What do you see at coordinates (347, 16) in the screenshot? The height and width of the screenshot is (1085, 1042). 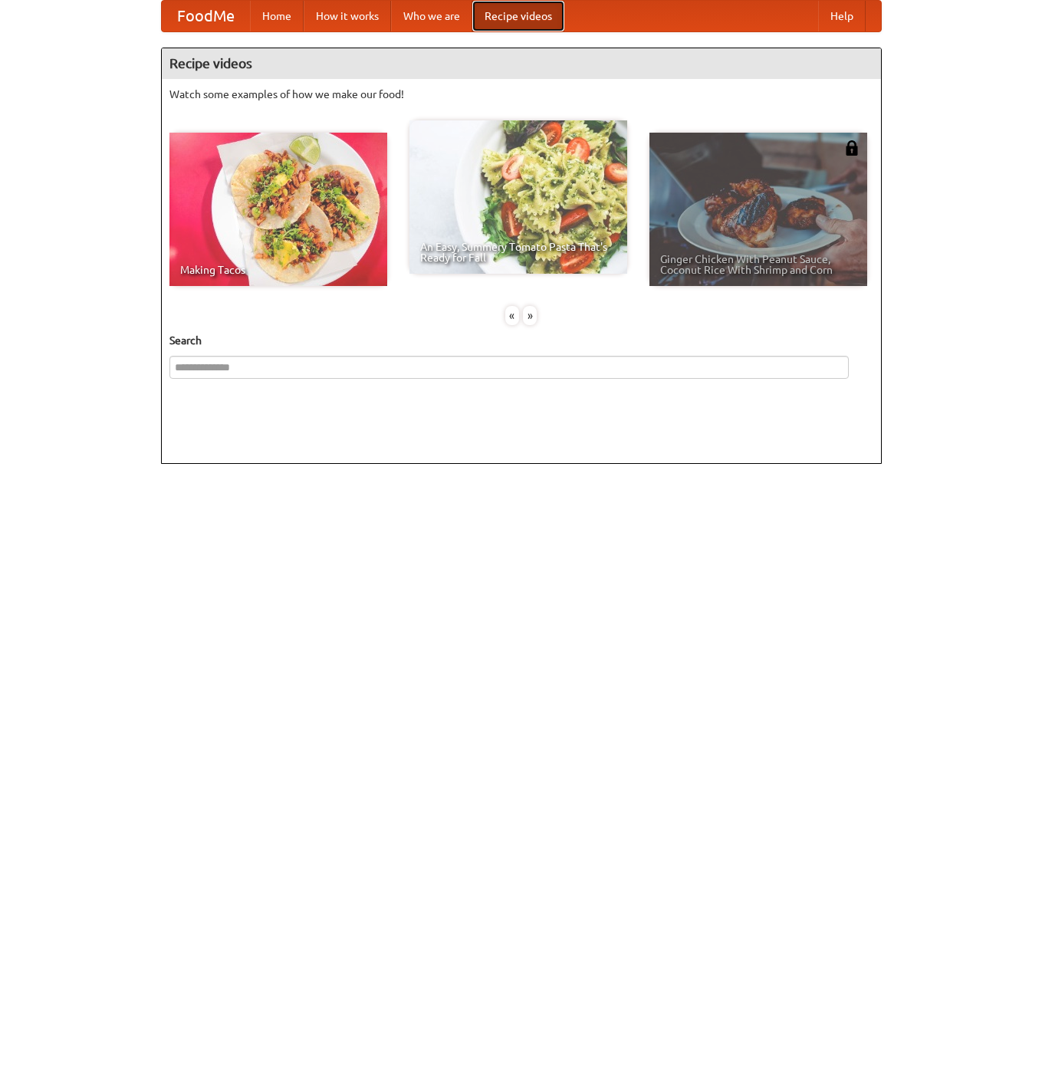 I see `a: How it works` at bounding box center [347, 16].